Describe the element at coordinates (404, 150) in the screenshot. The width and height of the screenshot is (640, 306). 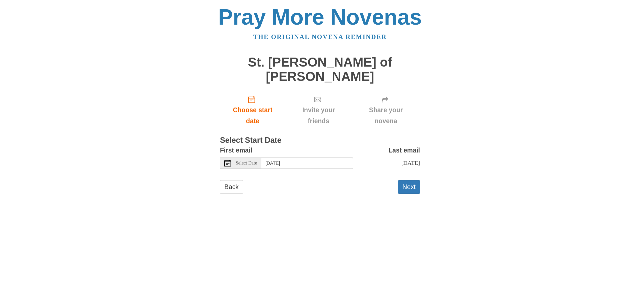
I see `label: Last email` at that location.